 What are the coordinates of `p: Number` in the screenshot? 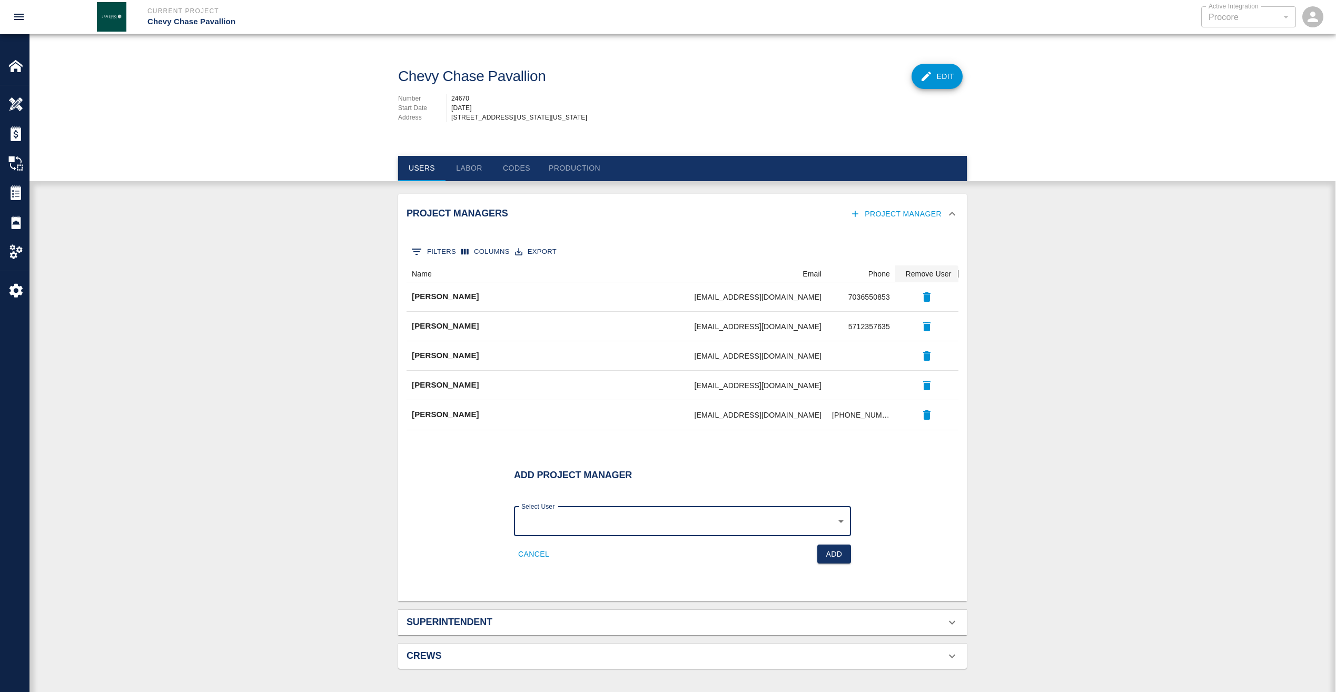 It's located at (422, 98).